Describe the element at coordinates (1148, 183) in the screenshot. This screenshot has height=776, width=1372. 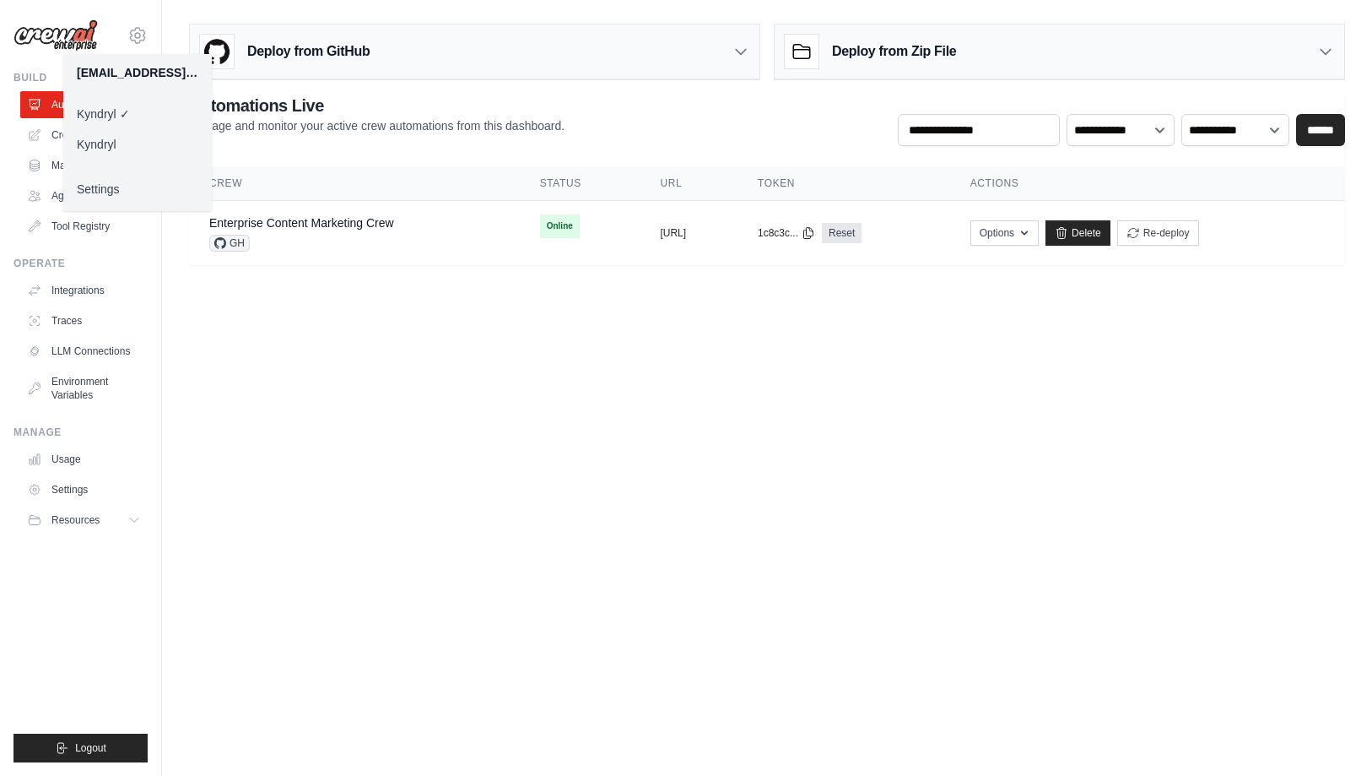
I see `th: Actions` at that location.